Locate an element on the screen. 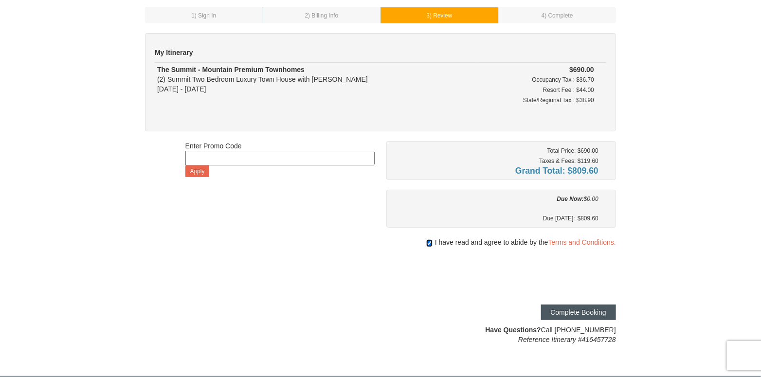 This screenshot has height=377, width=761. small: Occupancy Tax : $36.70 is located at coordinates (563, 80).